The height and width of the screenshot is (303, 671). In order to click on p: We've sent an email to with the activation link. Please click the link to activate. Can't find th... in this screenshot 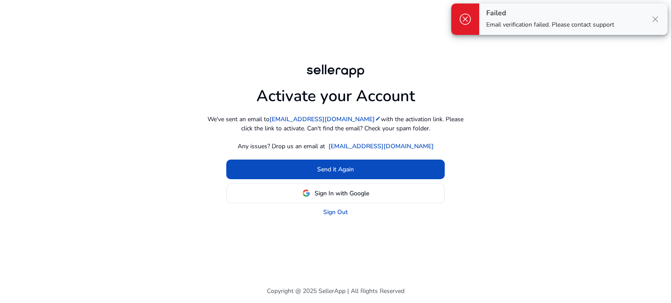, I will do `click(335, 124)`.